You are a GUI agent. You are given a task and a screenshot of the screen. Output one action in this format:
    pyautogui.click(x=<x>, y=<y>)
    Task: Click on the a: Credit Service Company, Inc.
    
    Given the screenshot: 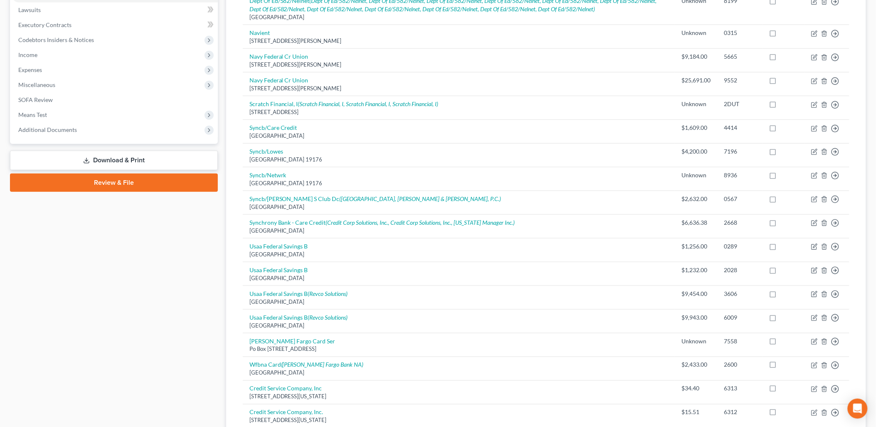 What is the action you would take?
    pyautogui.click(x=287, y=412)
    